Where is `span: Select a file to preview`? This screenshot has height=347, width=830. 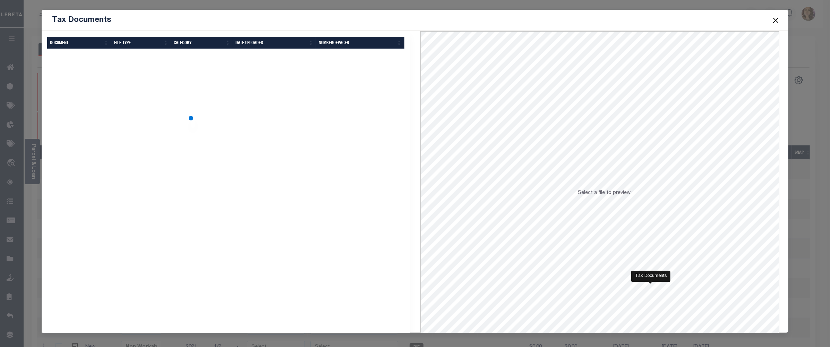 span: Select a file to preview is located at coordinates (604, 193).